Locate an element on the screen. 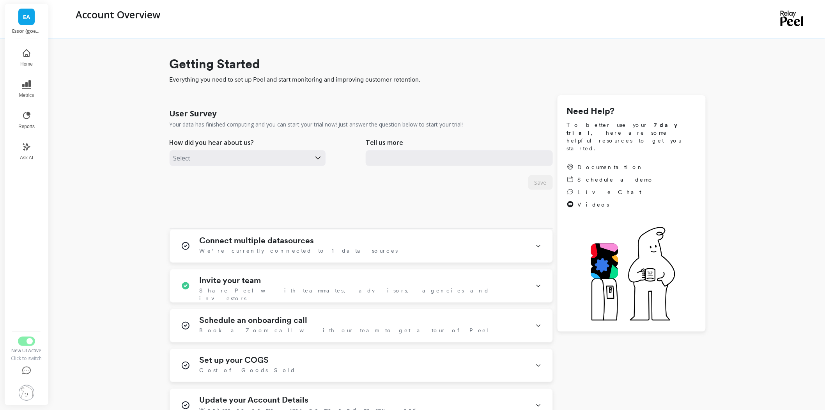  a: Documentation is located at coordinates (611, 167).